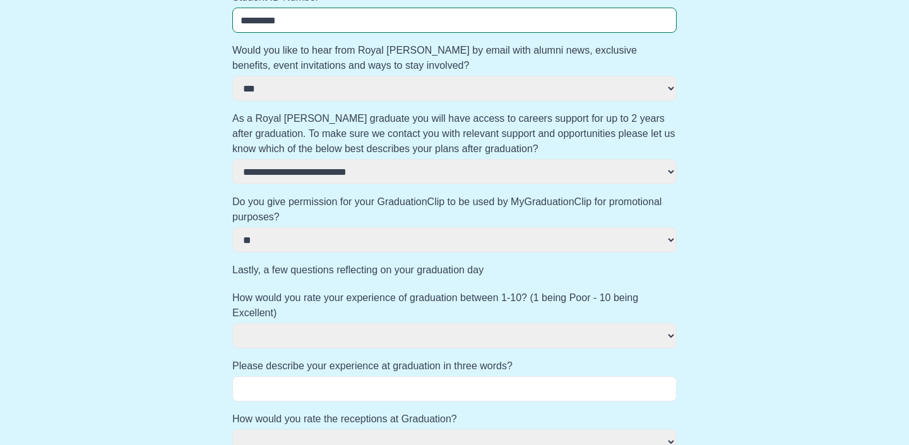 This screenshot has height=445, width=909. What do you see at coordinates (455, 210) in the screenshot?
I see `label: Do you give permission for your GraduationClip to be used by MyGraduationClip for promotional pur...` at bounding box center [455, 210].